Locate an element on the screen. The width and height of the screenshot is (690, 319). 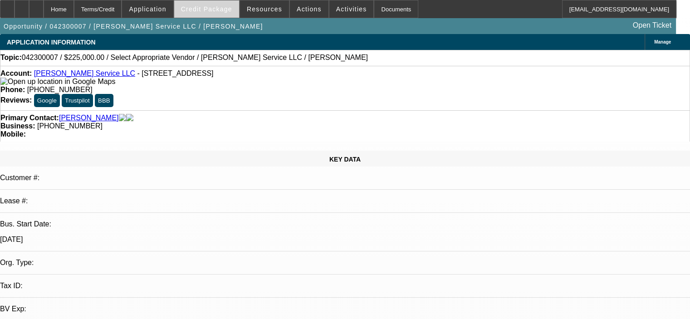
span: KEY DATA is located at coordinates (345, 159).